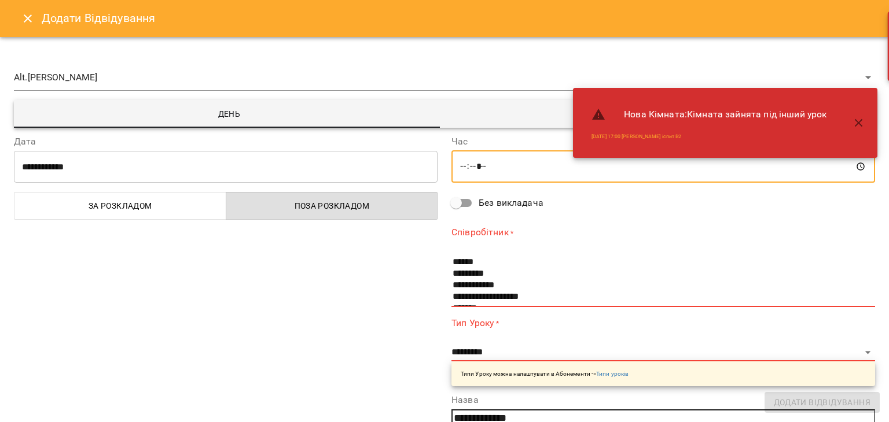 Image resolution: width=889 pixels, height=422 pixels. I want to click on label: Тип Уроку, so click(663, 323).